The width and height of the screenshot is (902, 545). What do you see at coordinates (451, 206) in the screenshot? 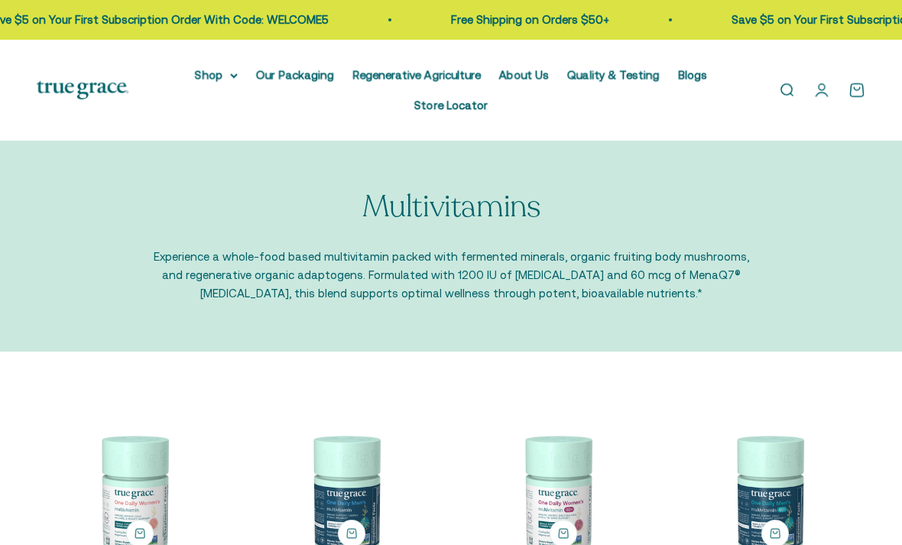
I see `p: Multivitamins` at bounding box center [451, 206].